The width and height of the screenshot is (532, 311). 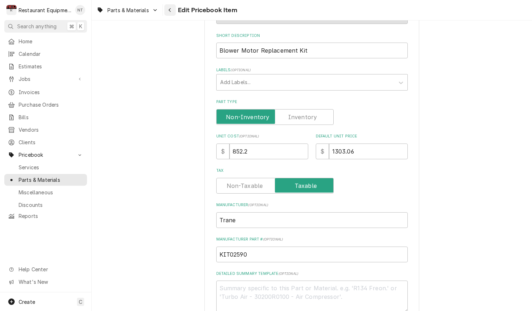 I want to click on div: Manufacturer, so click(x=312, y=215).